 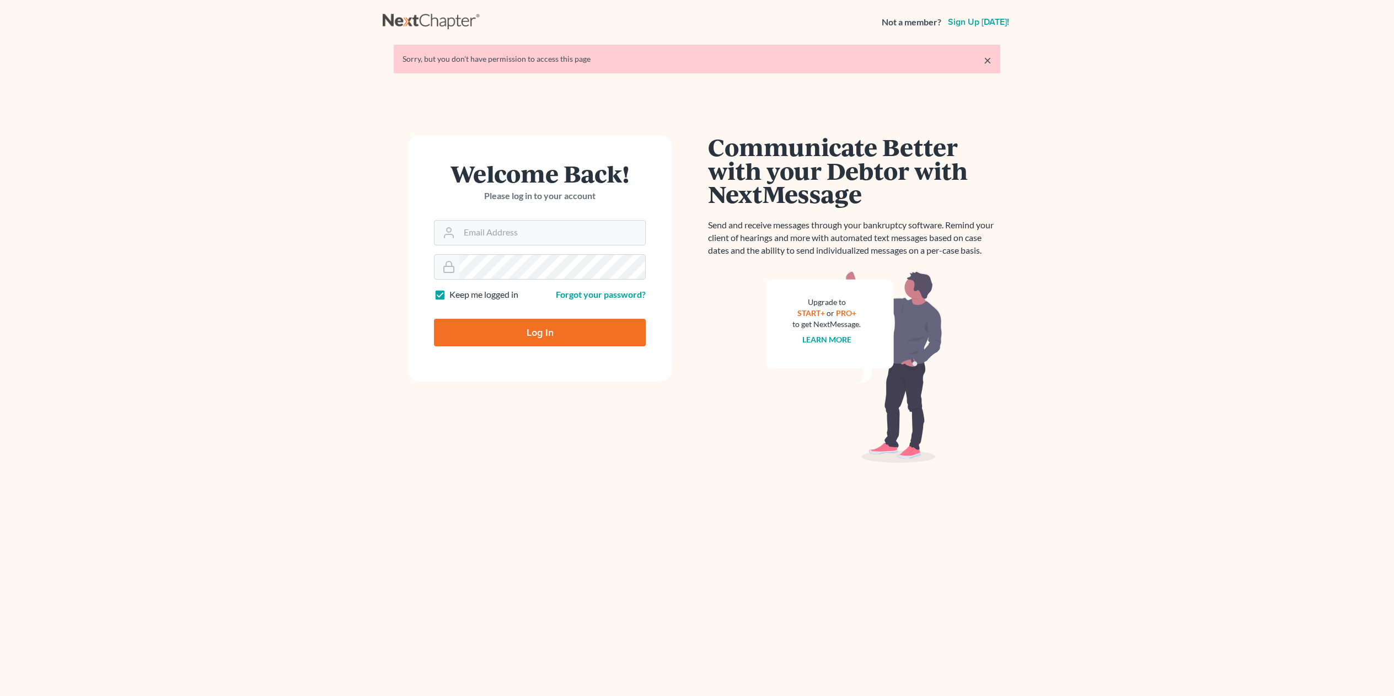 I want to click on input: Email Address, so click(x=552, y=233).